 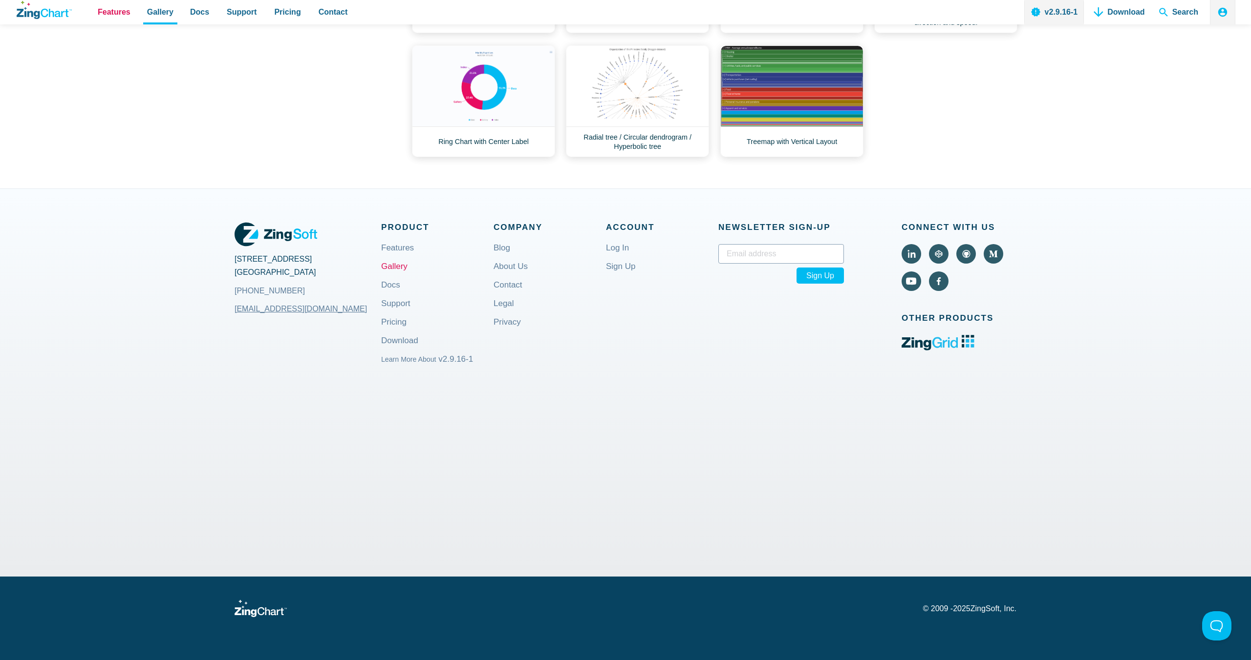 What do you see at coordinates (781, 227) in the screenshot?
I see `span: Newsletter Sign‑up` at bounding box center [781, 227].